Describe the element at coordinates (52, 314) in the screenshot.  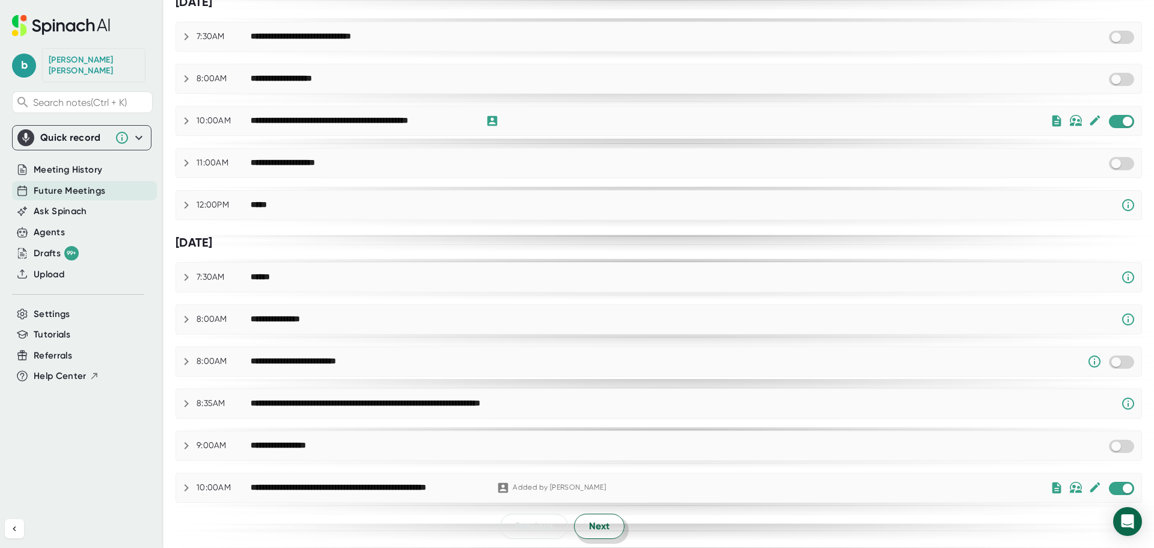
I see `span: Settings` at that location.